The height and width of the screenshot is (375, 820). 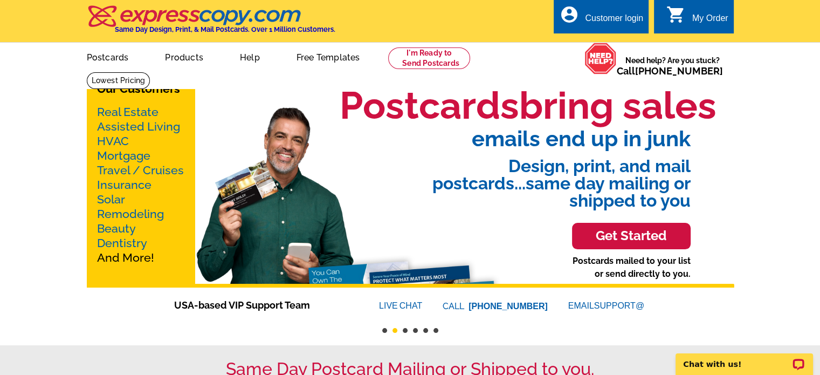 What do you see at coordinates (108, 56) in the screenshot?
I see `a: Postcards` at bounding box center [108, 56].